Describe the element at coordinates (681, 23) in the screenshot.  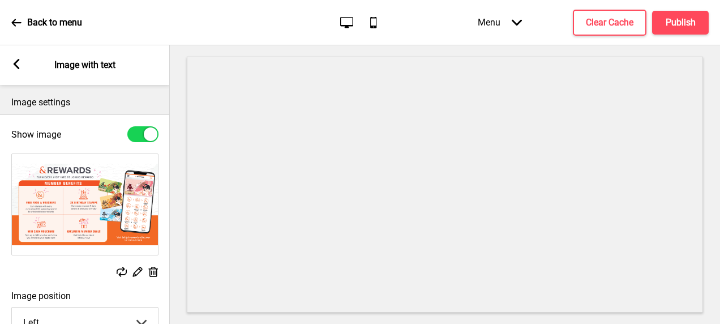
I see `h4: Publish` at that location.